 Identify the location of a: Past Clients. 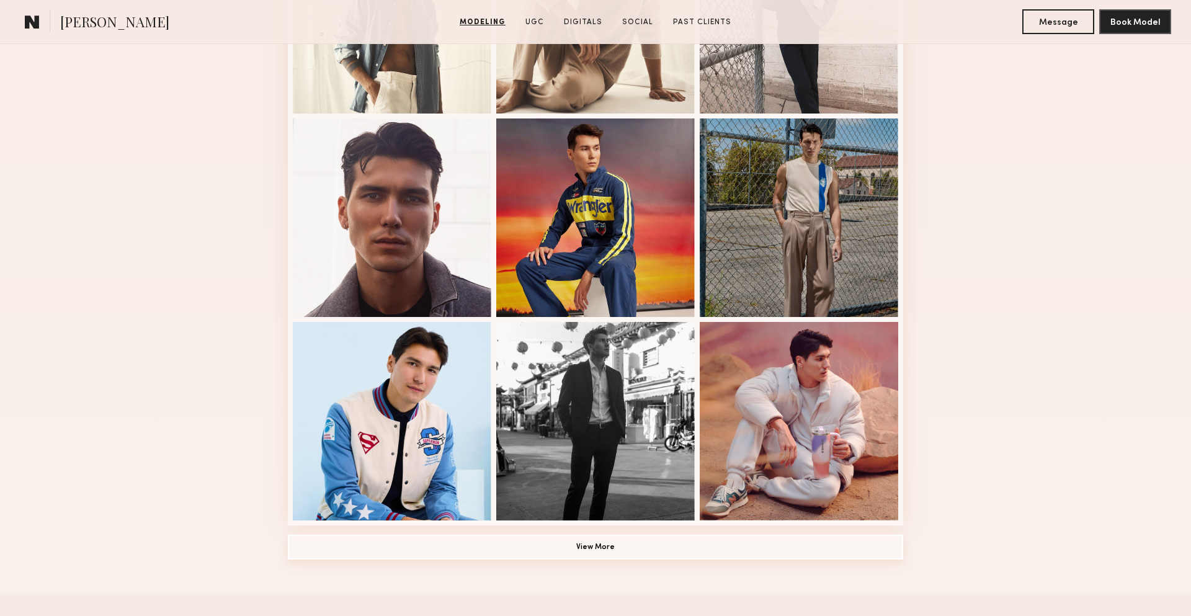
(702, 22).